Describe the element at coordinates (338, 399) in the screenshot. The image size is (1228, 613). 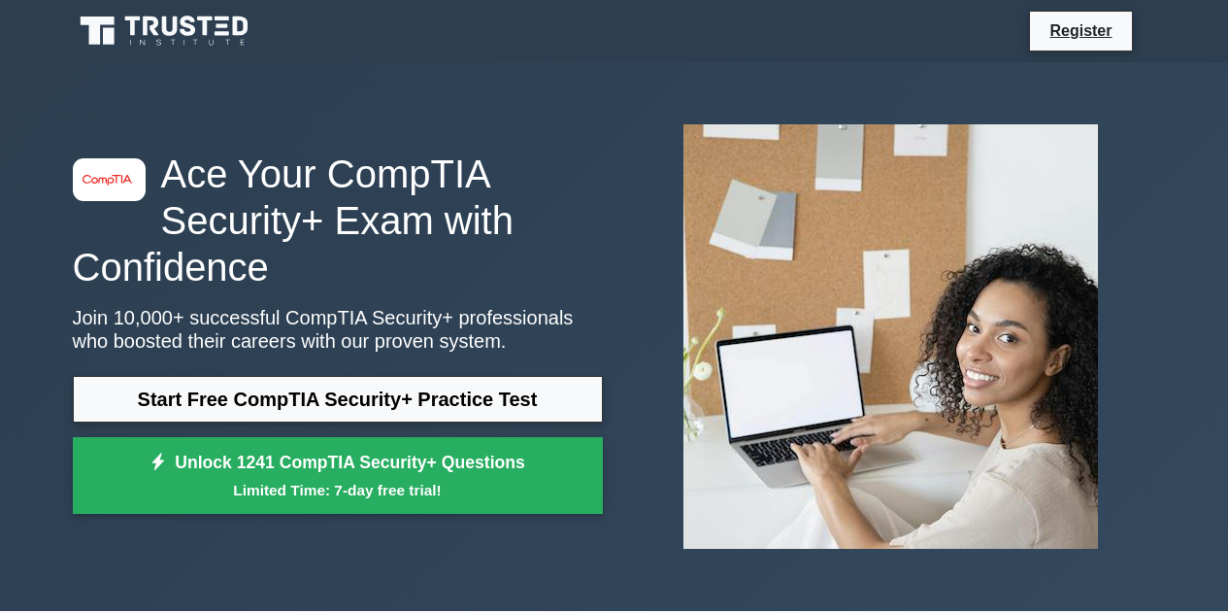
I see `a: Start Free CompTIA Security+ Practice Test` at that location.